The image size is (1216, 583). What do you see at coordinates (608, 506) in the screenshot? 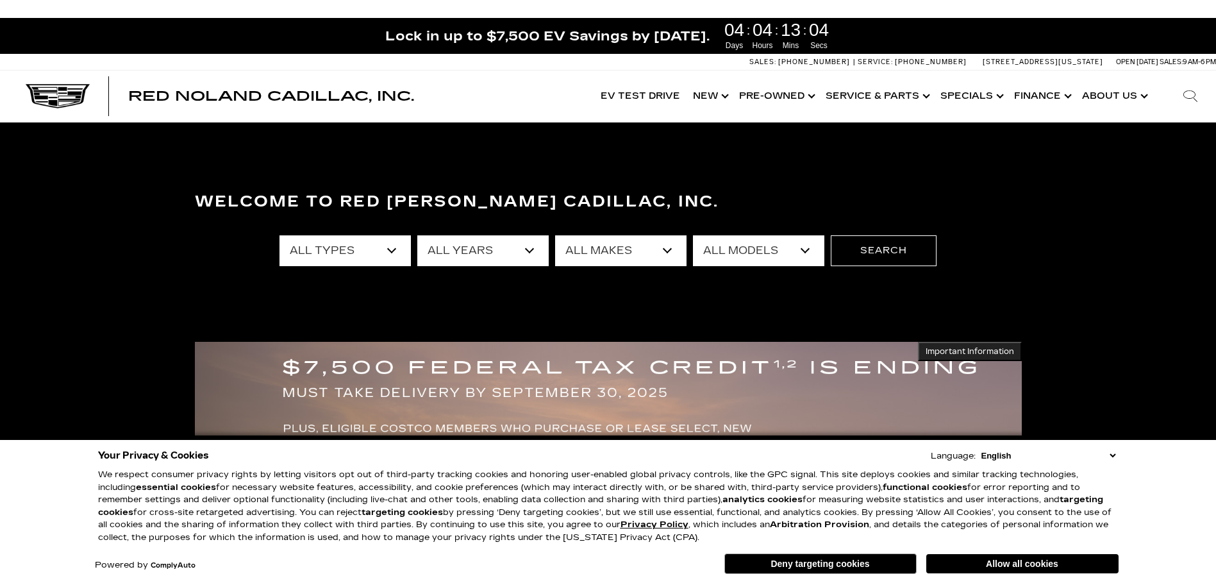
I see `p: We respect consumer privacy rights by letting visitors opt out of third-party tracking cookies an...` at bounding box center [608, 506].